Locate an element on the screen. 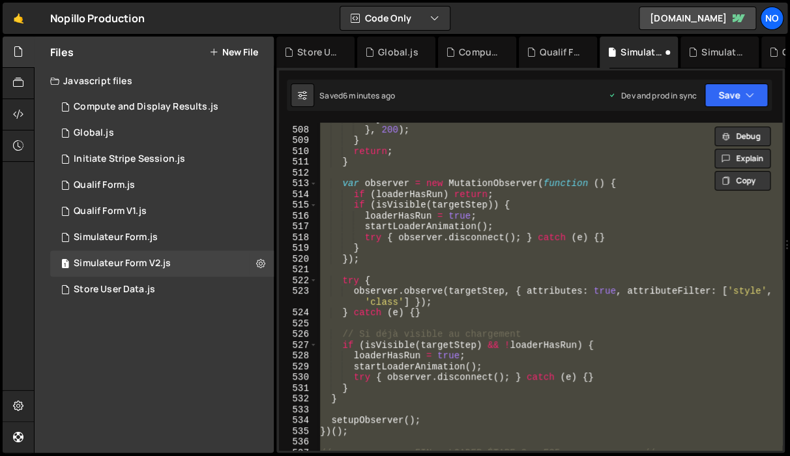  div: 536 is located at coordinates (298, 441).